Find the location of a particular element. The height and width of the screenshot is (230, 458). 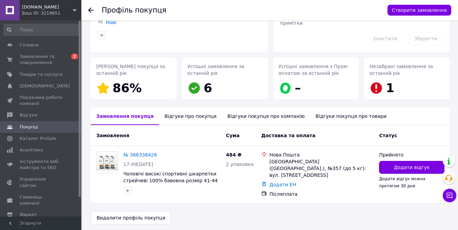

div: Замовлення покупця is located at coordinates (125, 116).